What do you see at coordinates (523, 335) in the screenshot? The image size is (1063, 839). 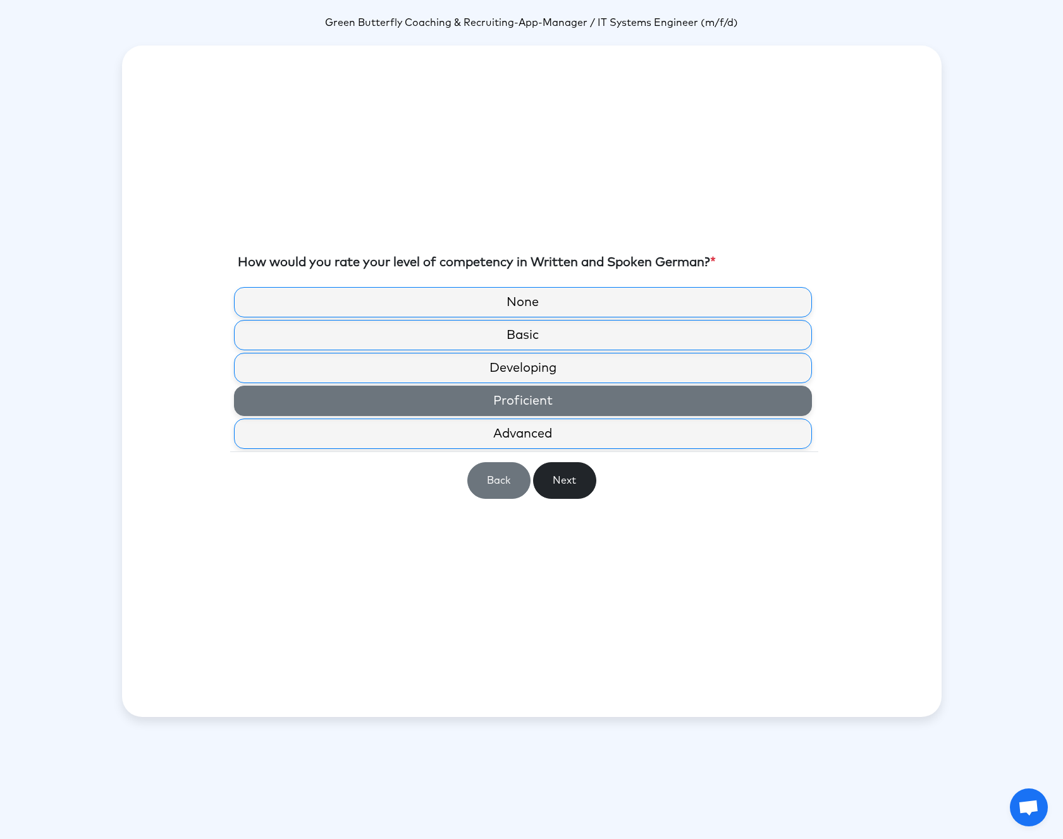 I see `label: Basic` at bounding box center [523, 335].